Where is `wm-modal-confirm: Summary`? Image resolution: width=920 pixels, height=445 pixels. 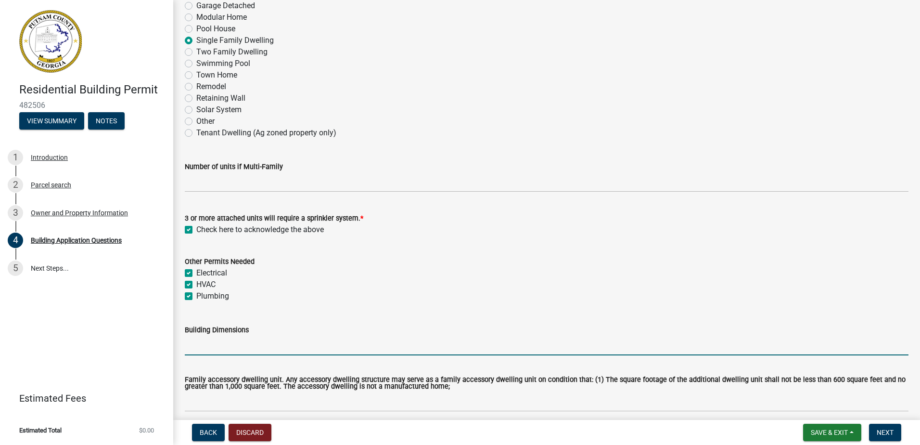
wm-modal-confirm: Summary is located at coordinates (51, 121).